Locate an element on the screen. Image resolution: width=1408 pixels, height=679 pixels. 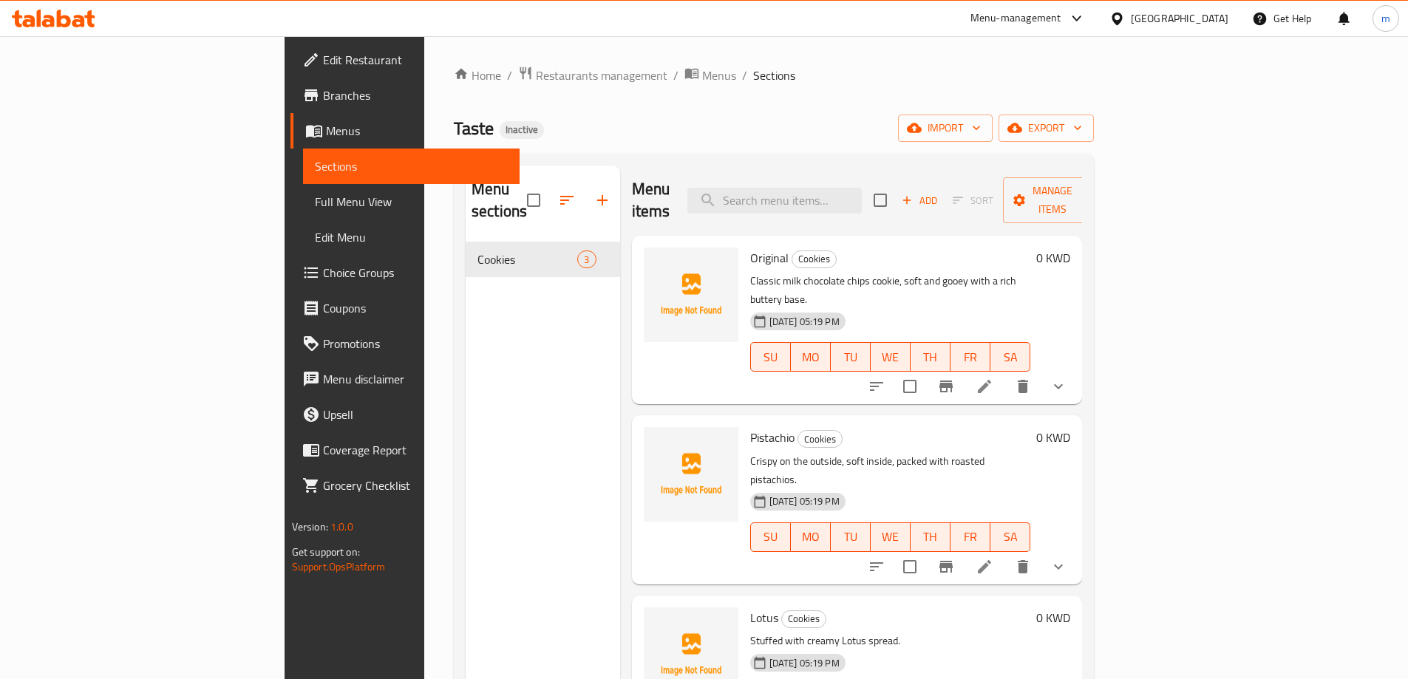
div: Inactive is located at coordinates (522, 130).